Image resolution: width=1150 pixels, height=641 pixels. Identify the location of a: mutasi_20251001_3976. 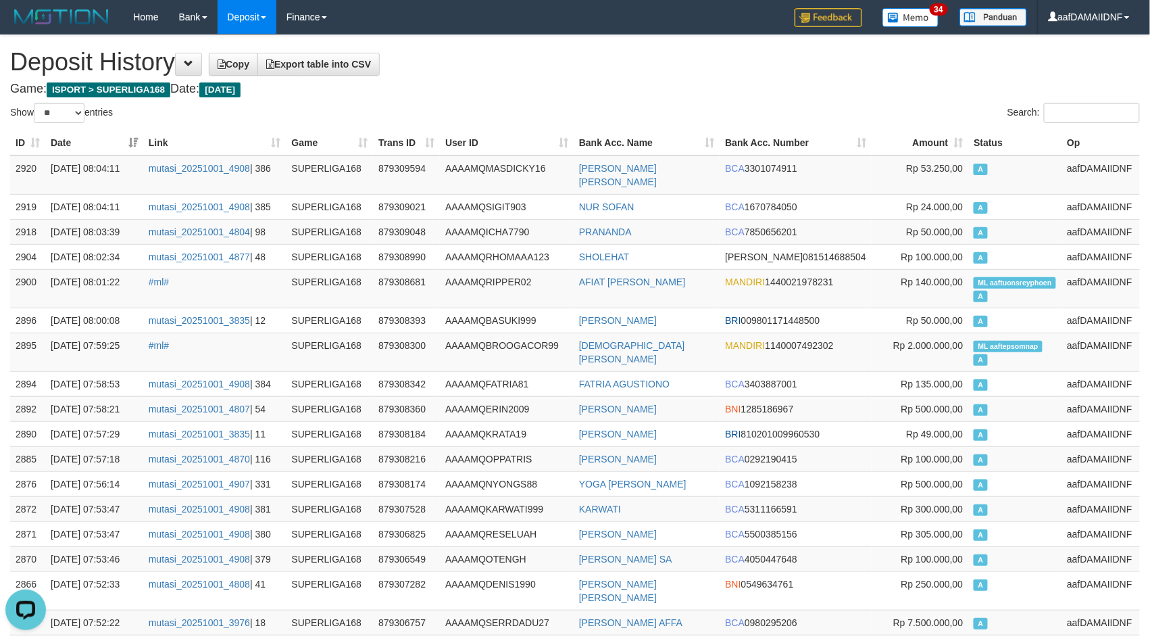
(199, 622).